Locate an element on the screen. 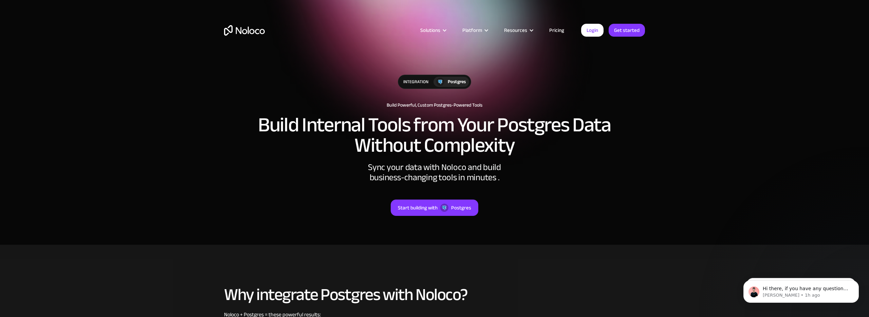 Image resolution: width=869 pixels, height=317 pixels. a: Login is located at coordinates (592, 30).